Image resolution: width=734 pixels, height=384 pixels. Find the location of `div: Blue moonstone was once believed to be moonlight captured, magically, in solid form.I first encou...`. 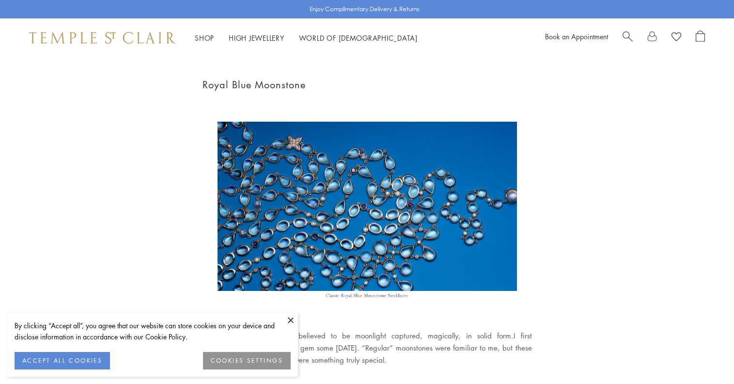

div: Blue moonstone was once believed to be moonlight captured, magically, in solid form.I first encou... is located at coordinates (367, 348).